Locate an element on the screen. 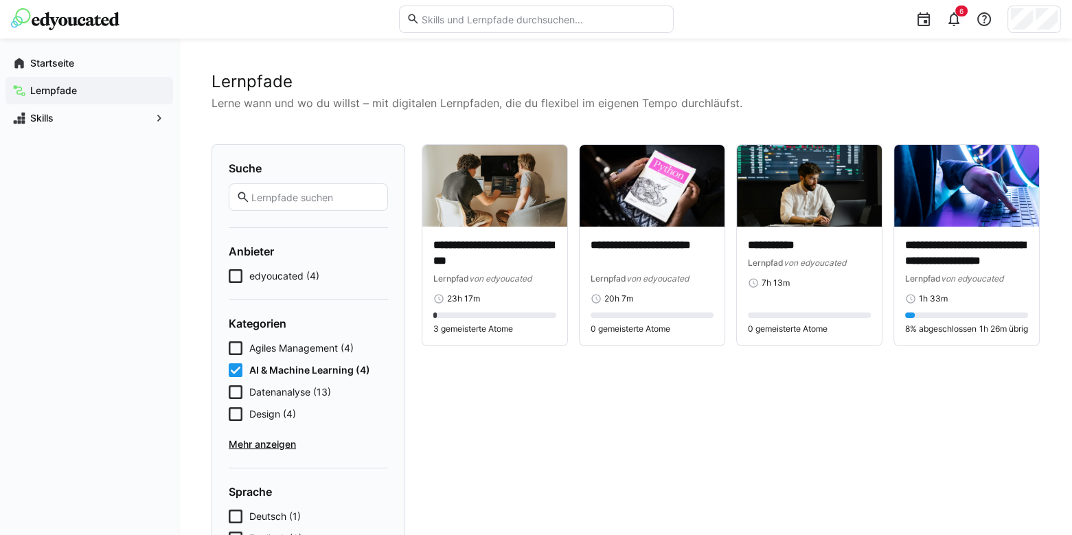 The height and width of the screenshot is (535, 1072). h2: Lernpfade is located at coordinates (625, 82).